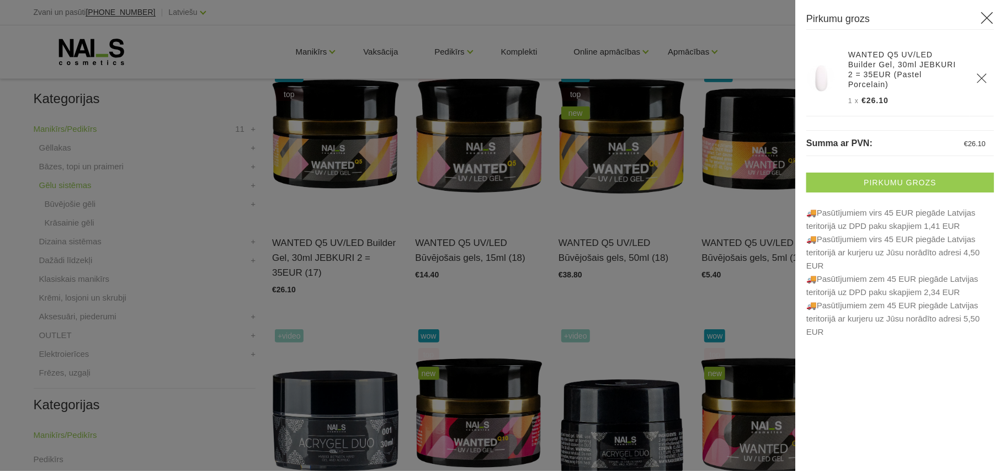 Image resolution: width=1005 pixels, height=471 pixels. Describe the element at coordinates (900, 273) in the screenshot. I see `p: 🚚Pasūtījumiem virs 45 EUR piegāde Latvijas teritorijā uz DPD paku skapjiem 1,41 EUR 🚚Pasūtī...` at that location.